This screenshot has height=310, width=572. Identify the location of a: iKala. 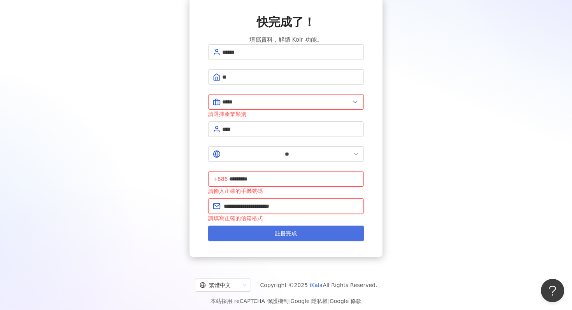
(316, 285).